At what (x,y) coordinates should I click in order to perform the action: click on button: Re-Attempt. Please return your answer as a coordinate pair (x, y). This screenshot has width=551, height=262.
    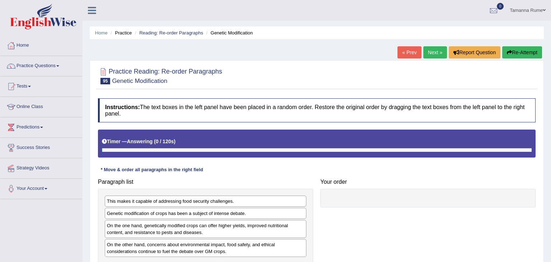
    Looking at the image, I should click on (522, 52).